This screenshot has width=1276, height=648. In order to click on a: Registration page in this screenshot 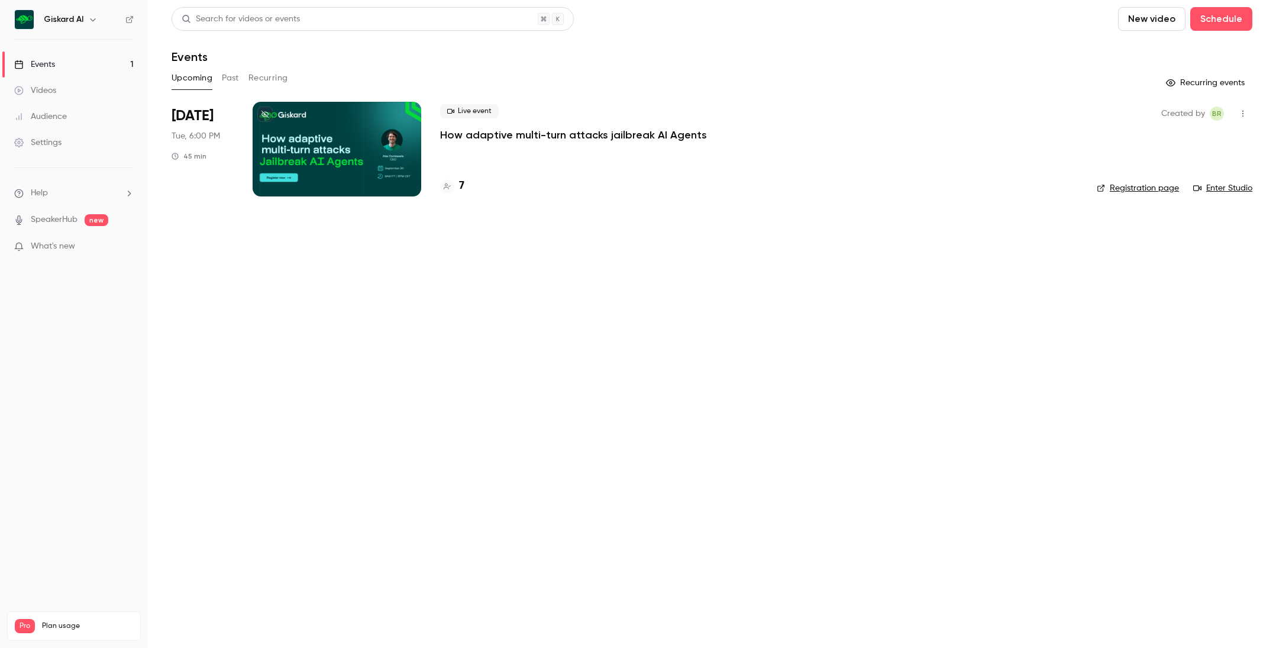, I will do `click(1138, 188)`.